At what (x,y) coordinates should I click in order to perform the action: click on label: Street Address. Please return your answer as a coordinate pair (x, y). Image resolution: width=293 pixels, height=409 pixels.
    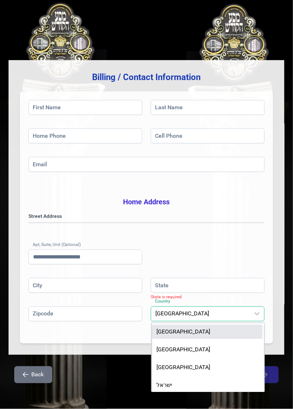
    Looking at the image, I should click on (147, 216).